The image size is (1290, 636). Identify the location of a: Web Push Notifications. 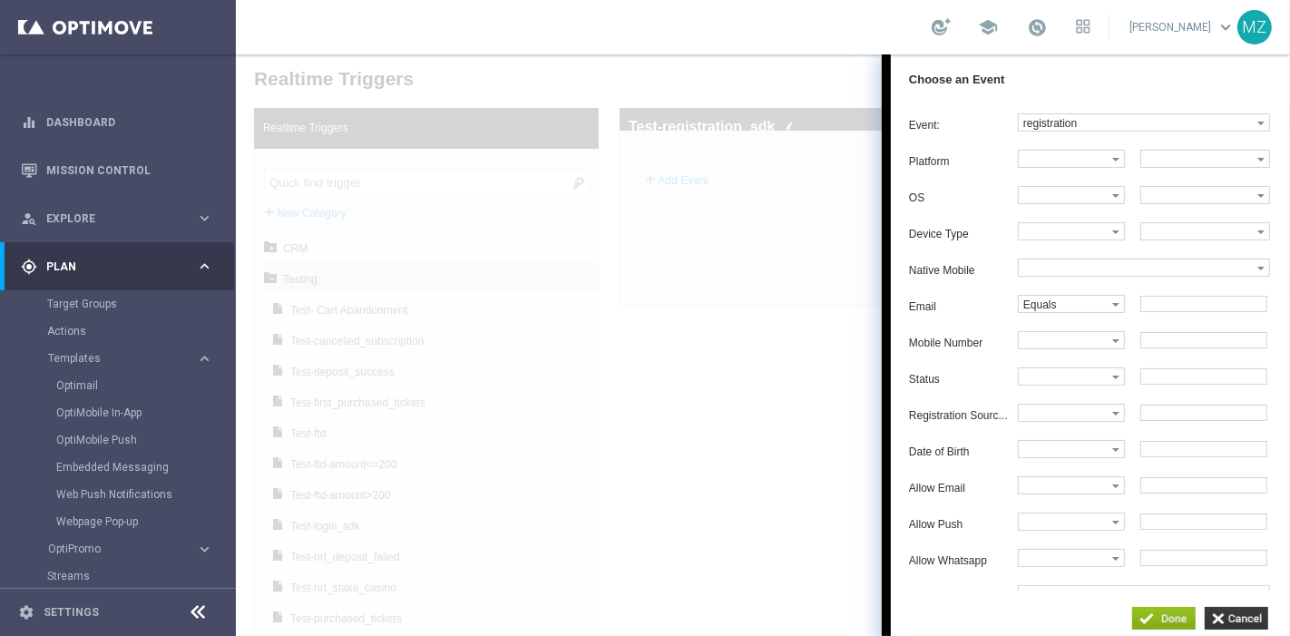
(122, 494).